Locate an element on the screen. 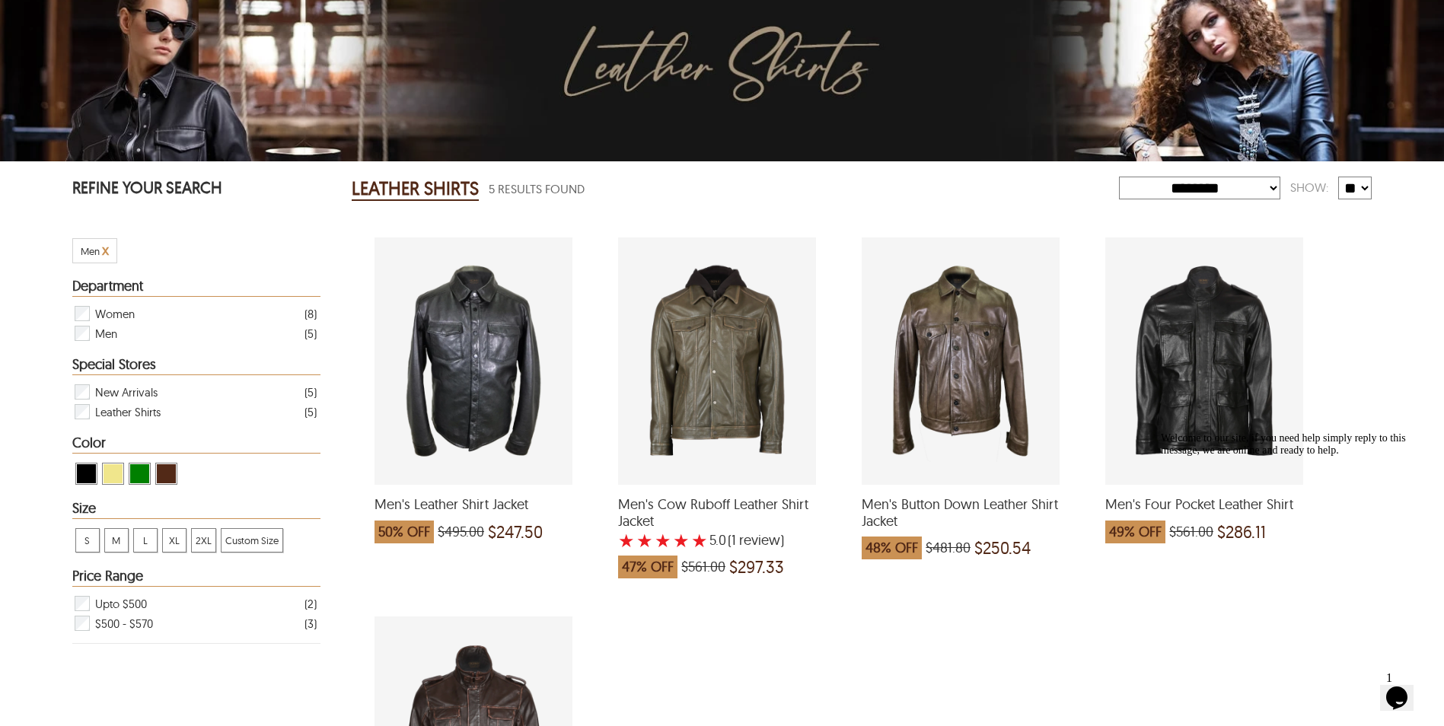 Image resolution: width=1444 pixels, height=726 pixels. div: Heading Filter Leather Shirts by Special Stores is located at coordinates (196, 366).